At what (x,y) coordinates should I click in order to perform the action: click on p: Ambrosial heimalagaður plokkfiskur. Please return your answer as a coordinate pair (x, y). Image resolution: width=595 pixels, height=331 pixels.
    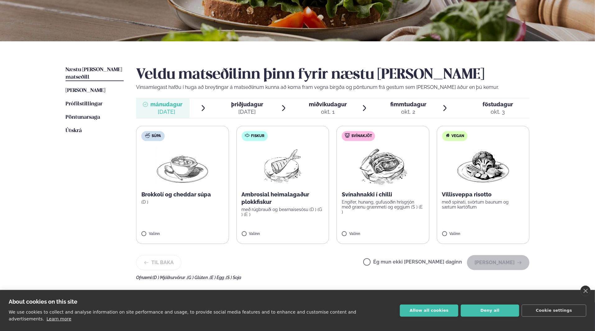
    Looking at the image, I should click on (283, 198).